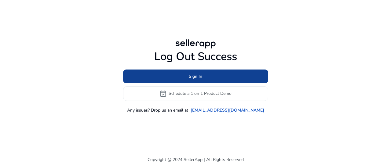  I want to click on h1: Log Out Success, so click(196, 57).